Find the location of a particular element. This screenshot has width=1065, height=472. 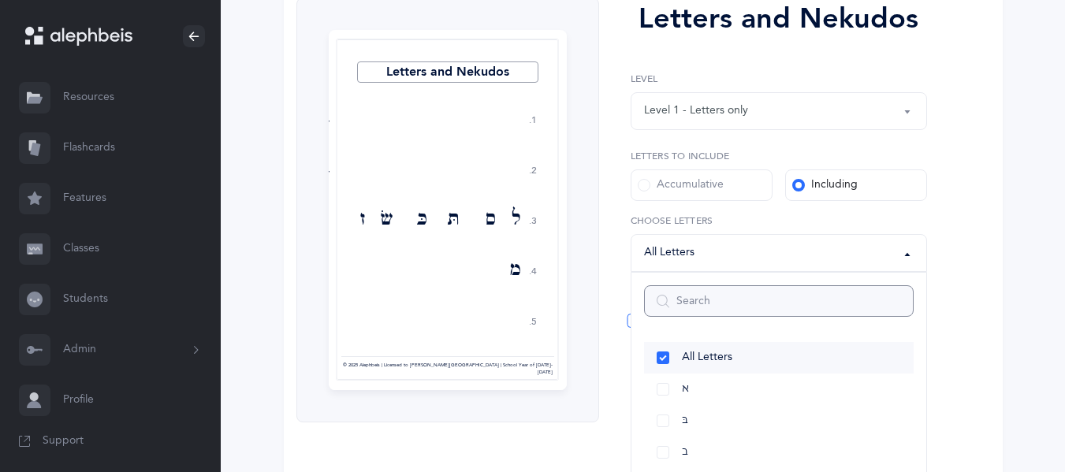

div: Accumulative is located at coordinates (681, 185).